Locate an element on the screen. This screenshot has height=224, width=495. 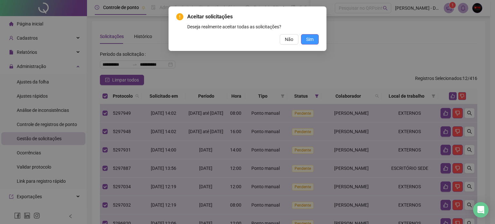
div: Open Intercom Messenger is located at coordinates (480, 210).